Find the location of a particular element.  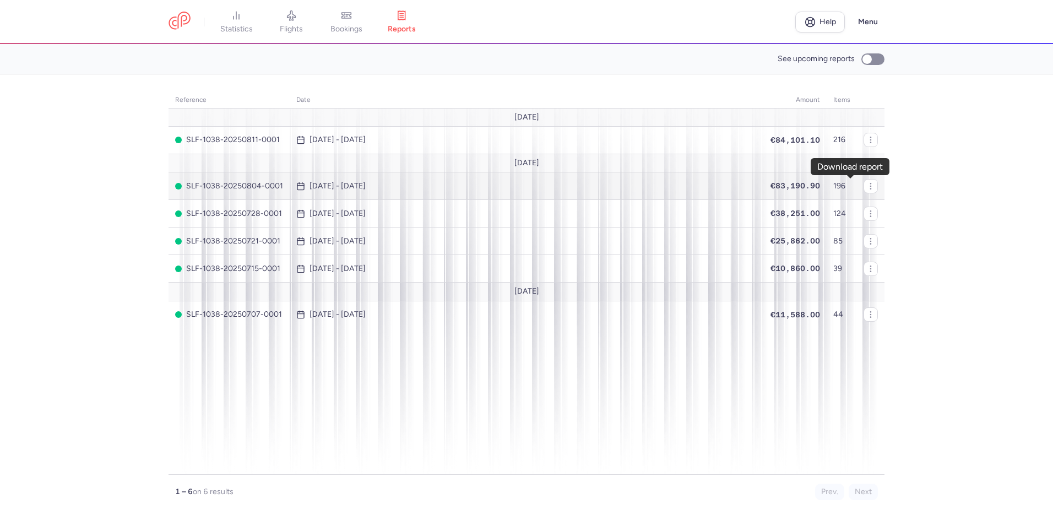

span: €84,101.10 is located at coordinates (795, 140).